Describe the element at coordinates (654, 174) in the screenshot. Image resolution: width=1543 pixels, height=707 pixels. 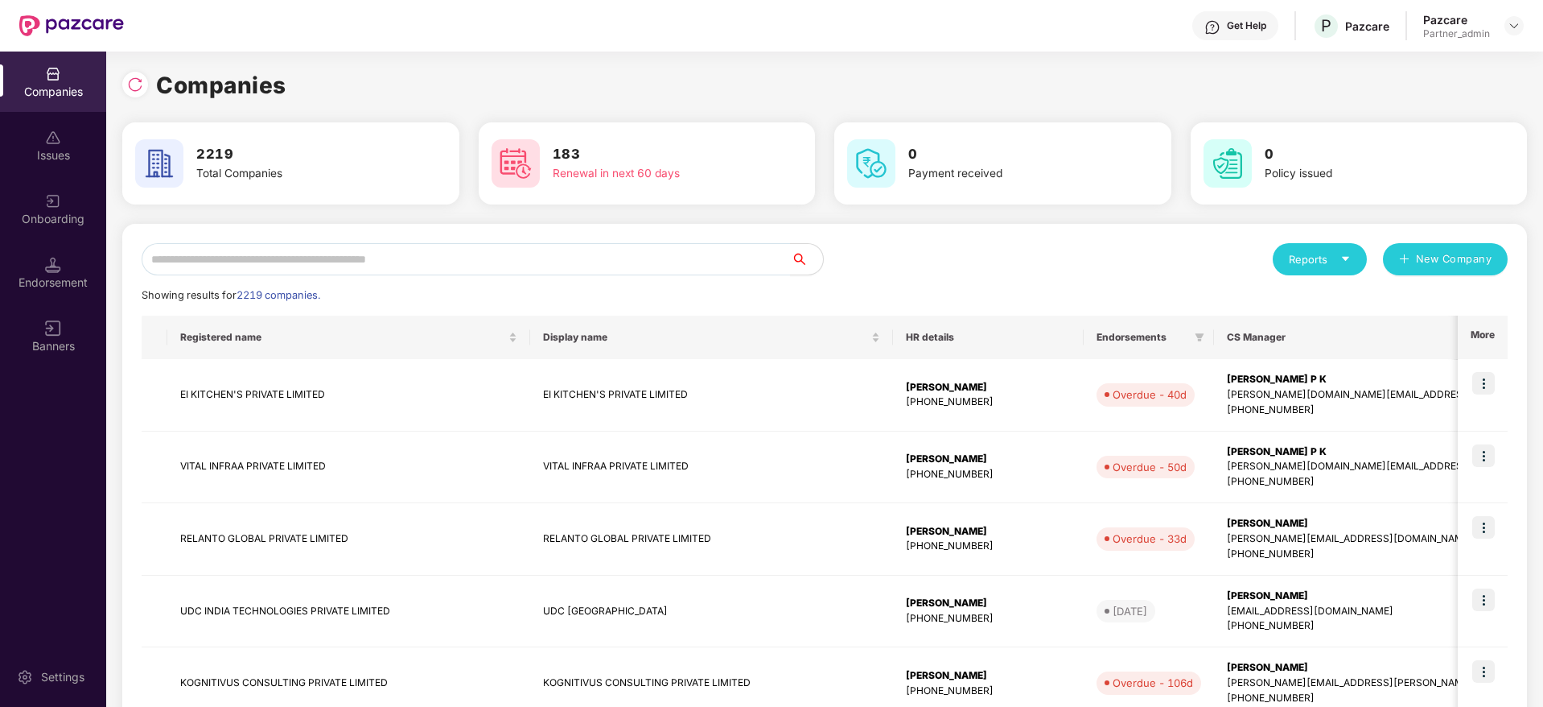
I see `div: Renewal in next 60 days` at that location.